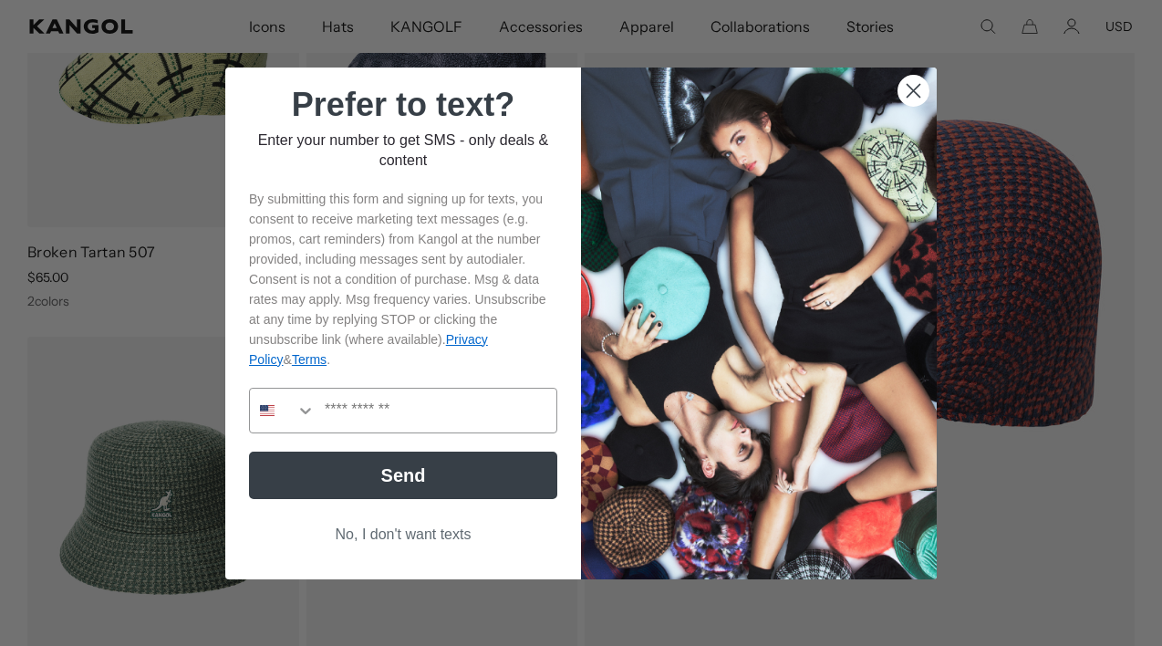  Describe the element at coordinates (267, 410) in the screenshot. I see `img: United States` at that location.